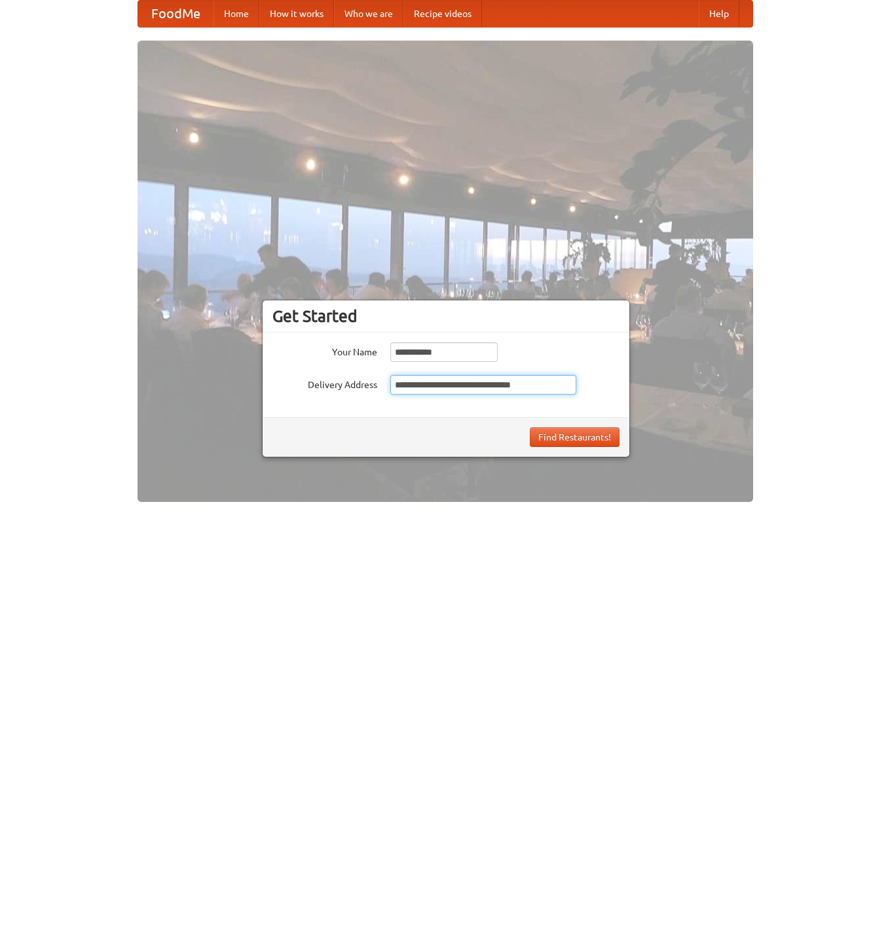 This screenshot has height=926, width=890. Describe the element at coordinates (574, 437) in the screenshot. I see `button: Find Restaurants!` at that location.